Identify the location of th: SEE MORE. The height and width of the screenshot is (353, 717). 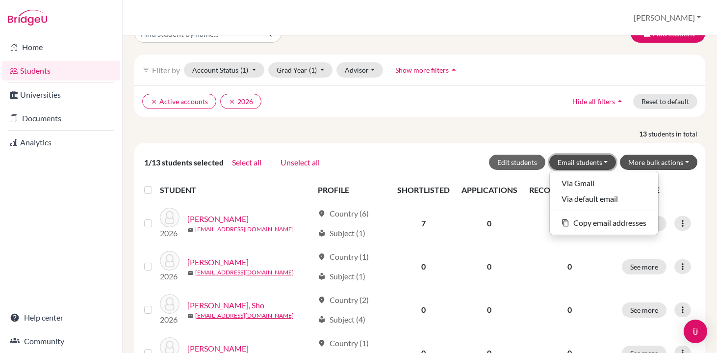
(659, 190).